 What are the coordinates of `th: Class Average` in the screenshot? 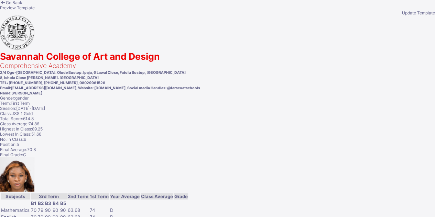 It's located at (157, 197).